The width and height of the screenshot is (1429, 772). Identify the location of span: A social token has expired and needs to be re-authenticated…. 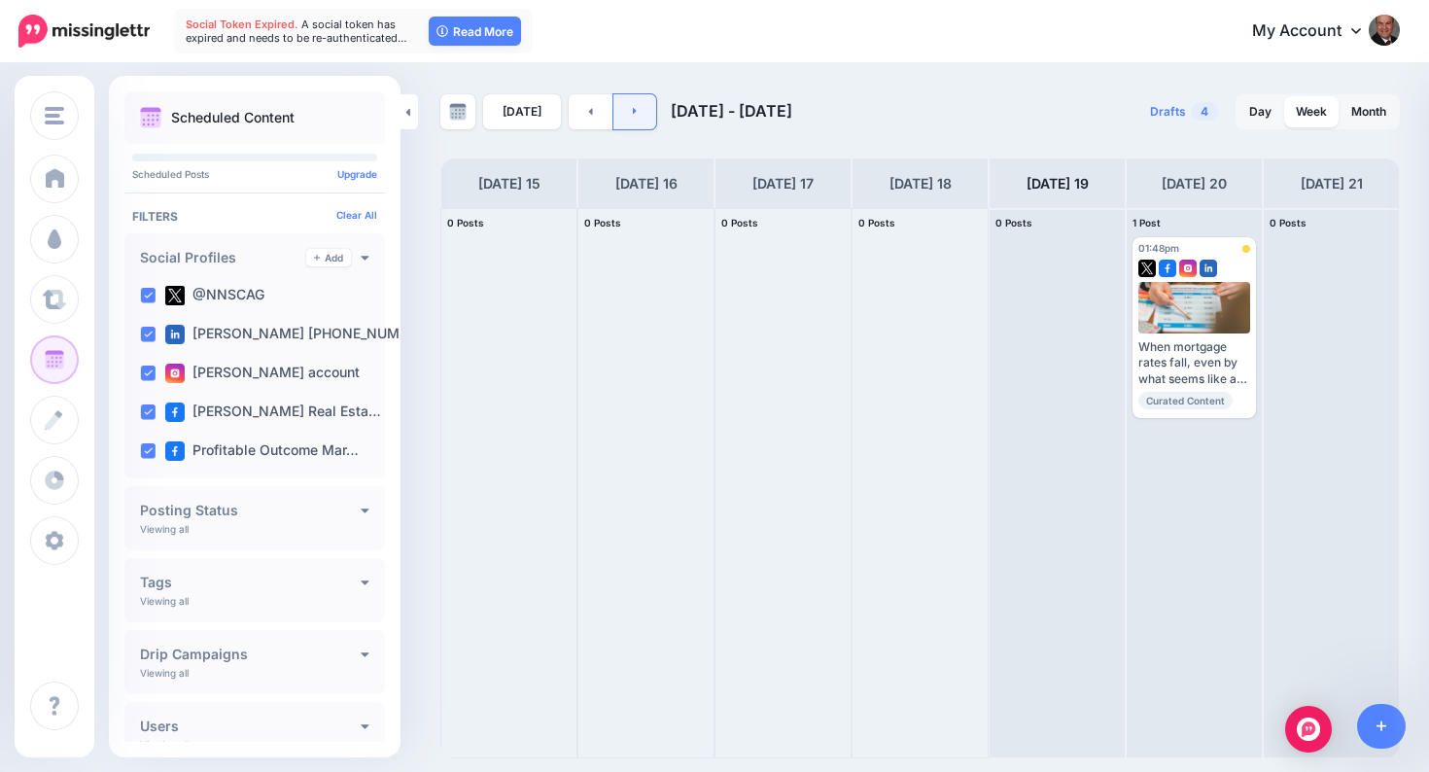
(296, 31).